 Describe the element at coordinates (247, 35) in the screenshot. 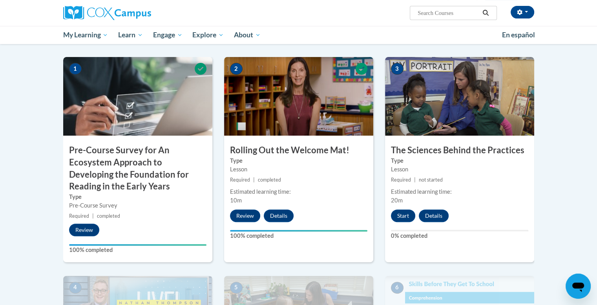

I see `span: About` at that location.